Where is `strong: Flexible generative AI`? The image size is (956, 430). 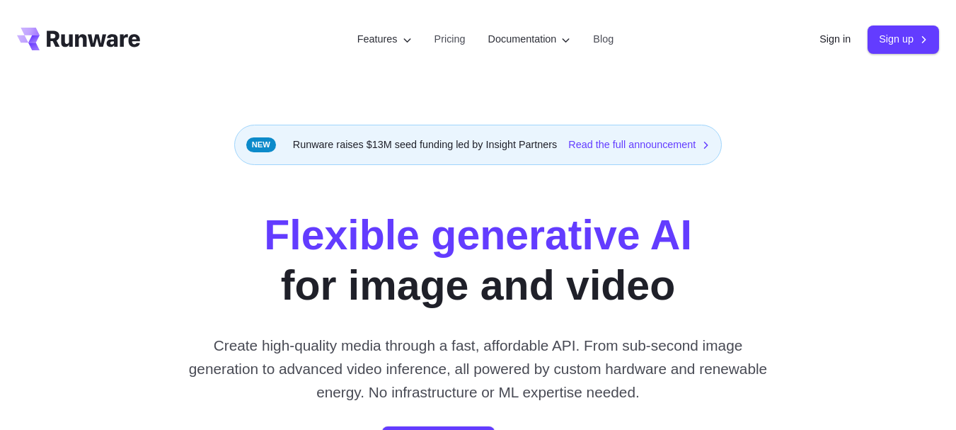 strong: Flexible generative AI is located at coordinates (478, 235).